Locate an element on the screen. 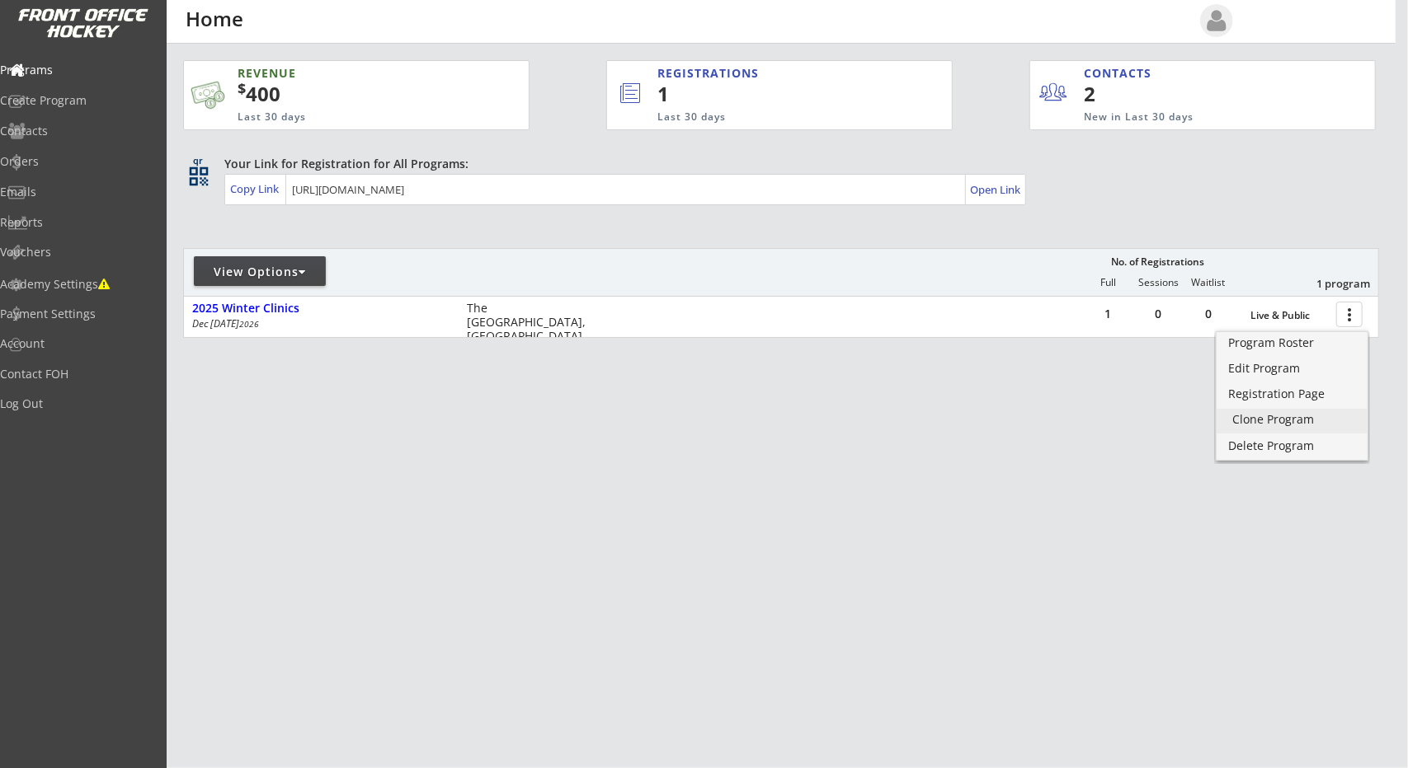 This screenshot has width=1408, height=768. div: REVENUE is located at coordinates (343, 73).